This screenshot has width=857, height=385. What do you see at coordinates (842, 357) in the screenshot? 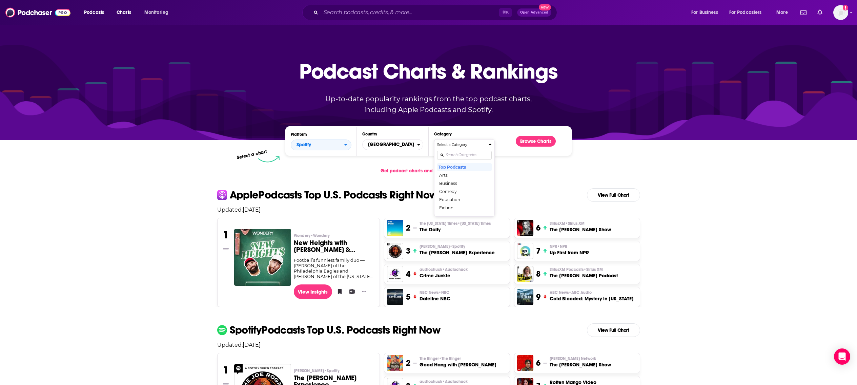
I see `div: Open Intercom Messenger` at bounding box center [842, 357].